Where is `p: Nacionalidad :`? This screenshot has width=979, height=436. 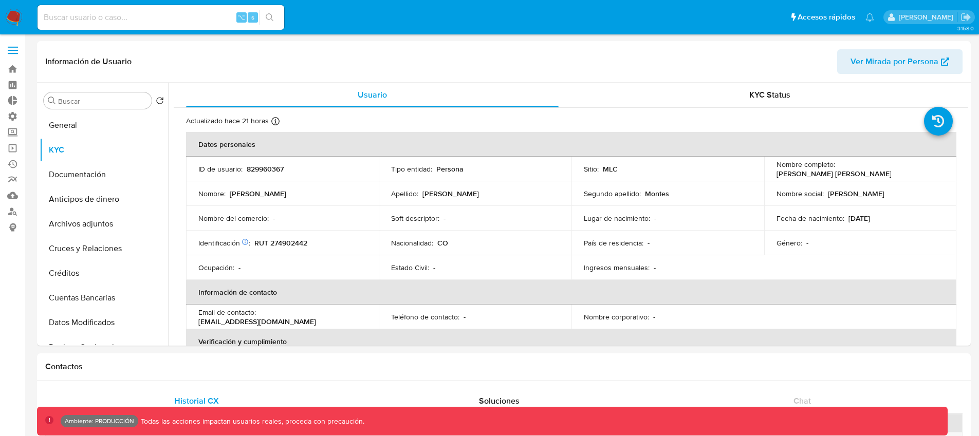 p: Nacionalidad : is located at coordinates (412, 243).